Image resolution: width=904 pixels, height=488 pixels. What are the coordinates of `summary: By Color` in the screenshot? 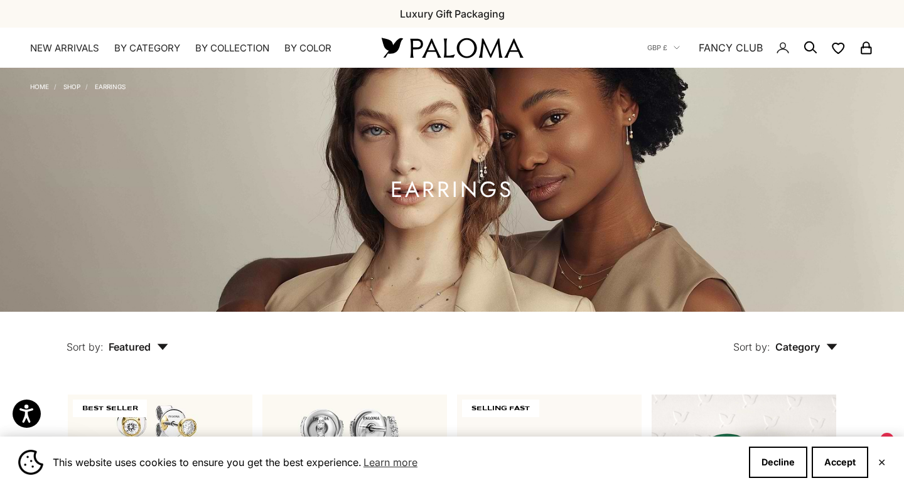 It's located at (308, 48).